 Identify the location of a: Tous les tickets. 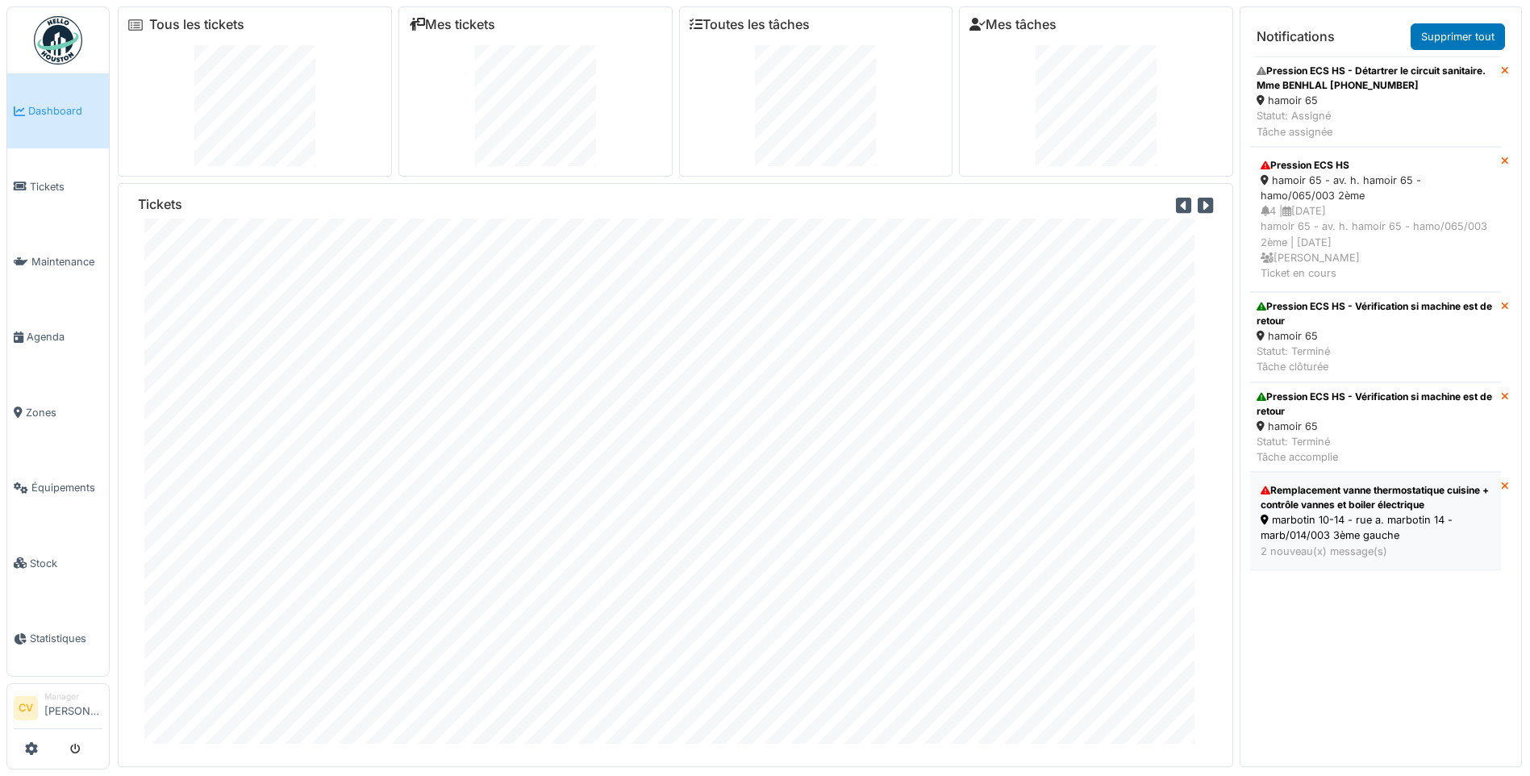
(197, 24).